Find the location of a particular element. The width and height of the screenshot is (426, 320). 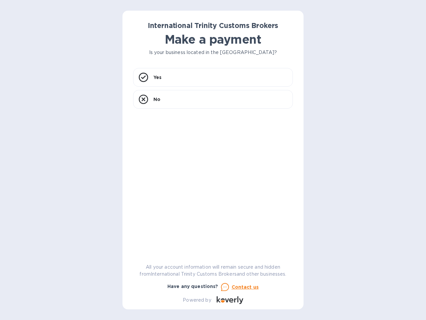

b: International Trinity Customs Brokers is located at coordinates (213, 25).